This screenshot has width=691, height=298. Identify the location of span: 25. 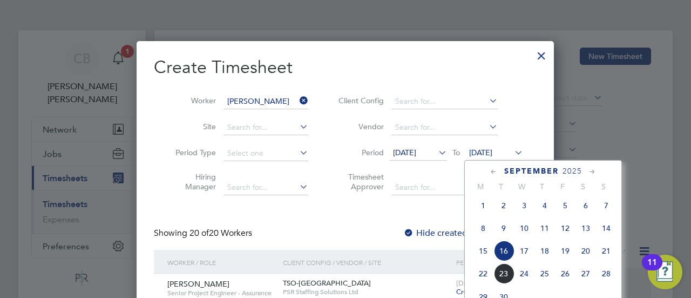
(545, 273).